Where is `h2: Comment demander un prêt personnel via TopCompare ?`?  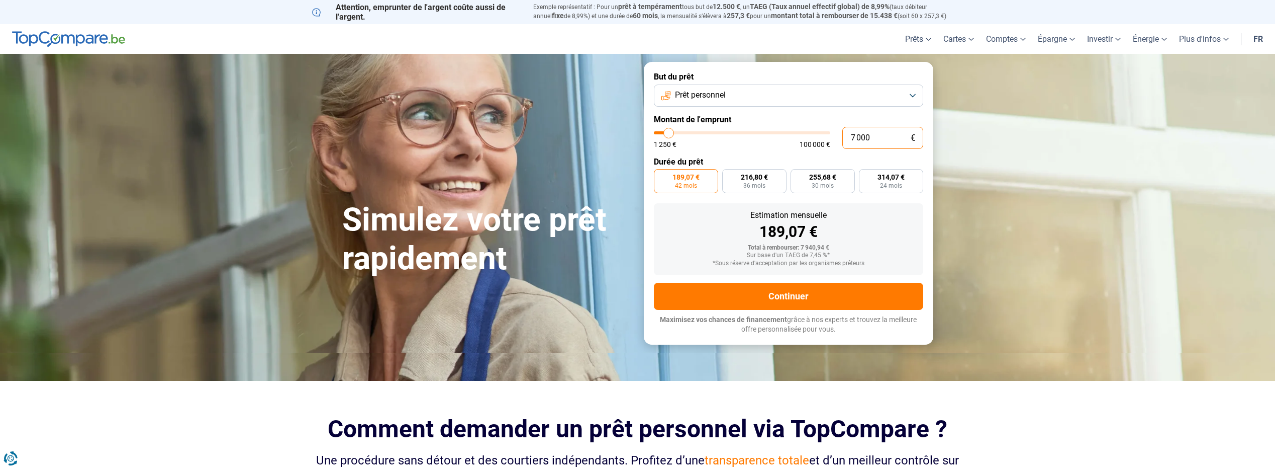 h2: Comment demander un prêt personnel via TopCompare ? is located at coordinates (638, 428).